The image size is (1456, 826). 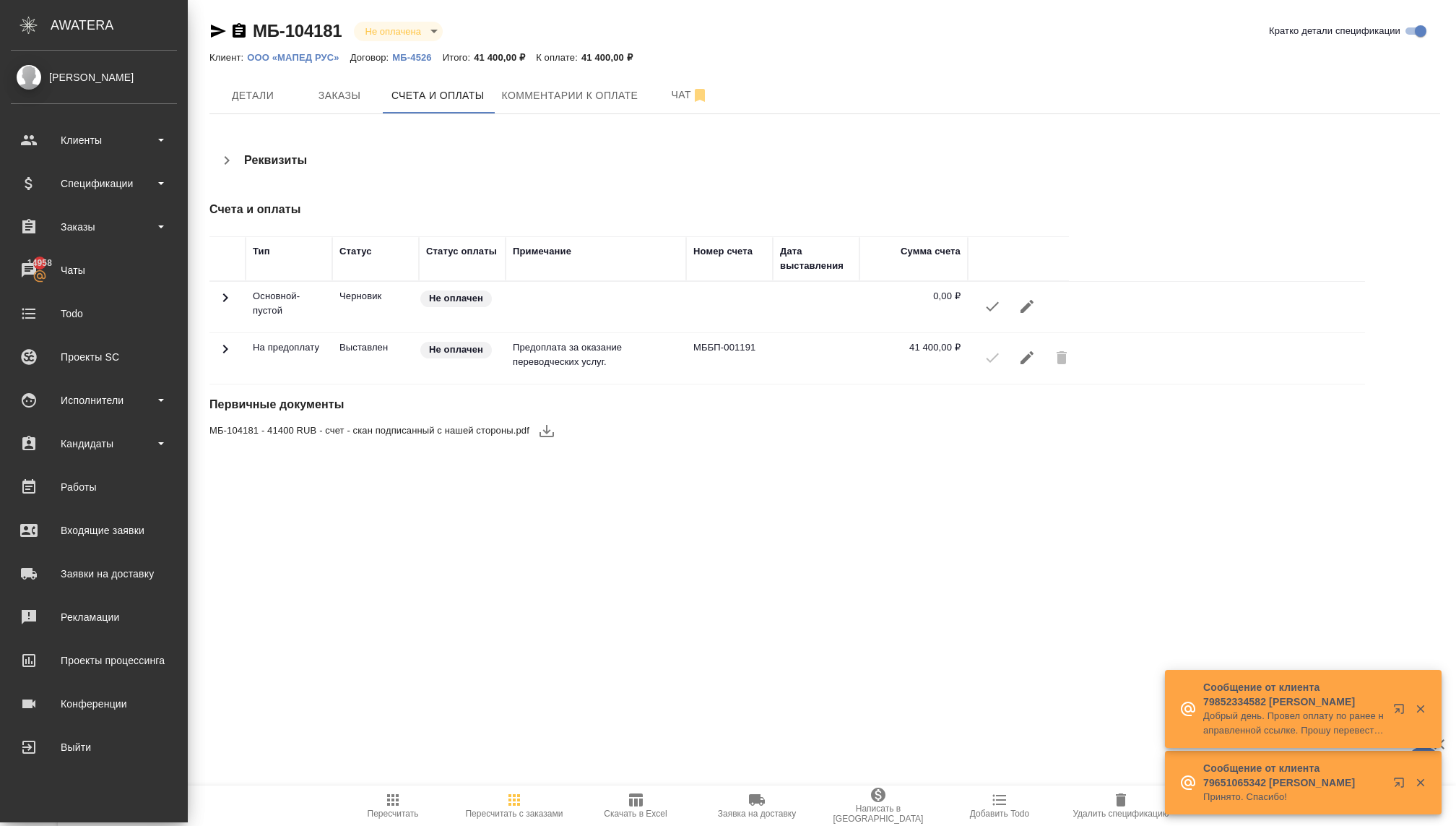 What do you see at coordinates (94, 357) in the screenshot?
I see `div: Проекты SC` at bounding box center [94, 357].